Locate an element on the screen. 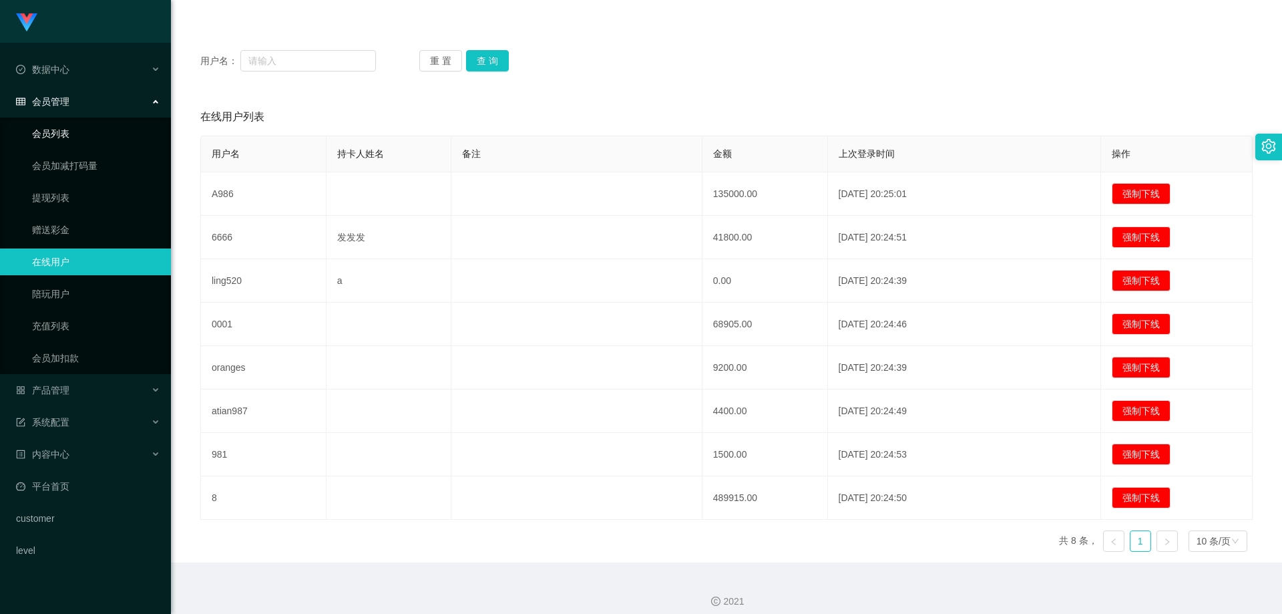 The width and height of the screenshot is (1282, 614). span: 在线用户列表 is located at coordinates (232, 117).